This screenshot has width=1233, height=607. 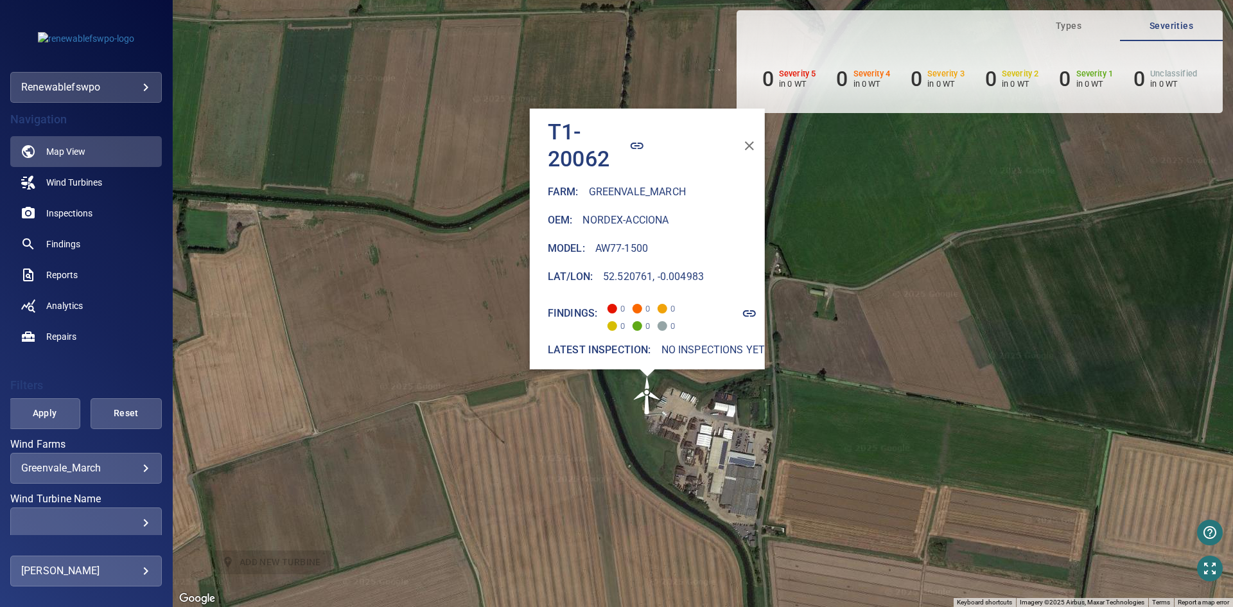 What do you see at coordinates (872, 74) in the screenshot?
I see `h6: Severity 4` at bounding box center [872, 74].